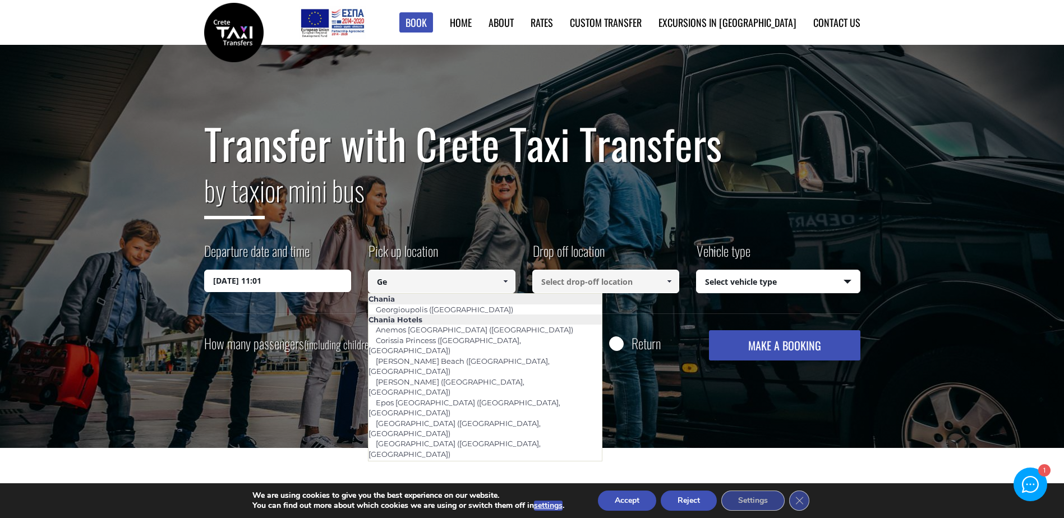 This screenshot has height=518, width=1064. I want to click on label: Departure date and time, so click(257, 255).